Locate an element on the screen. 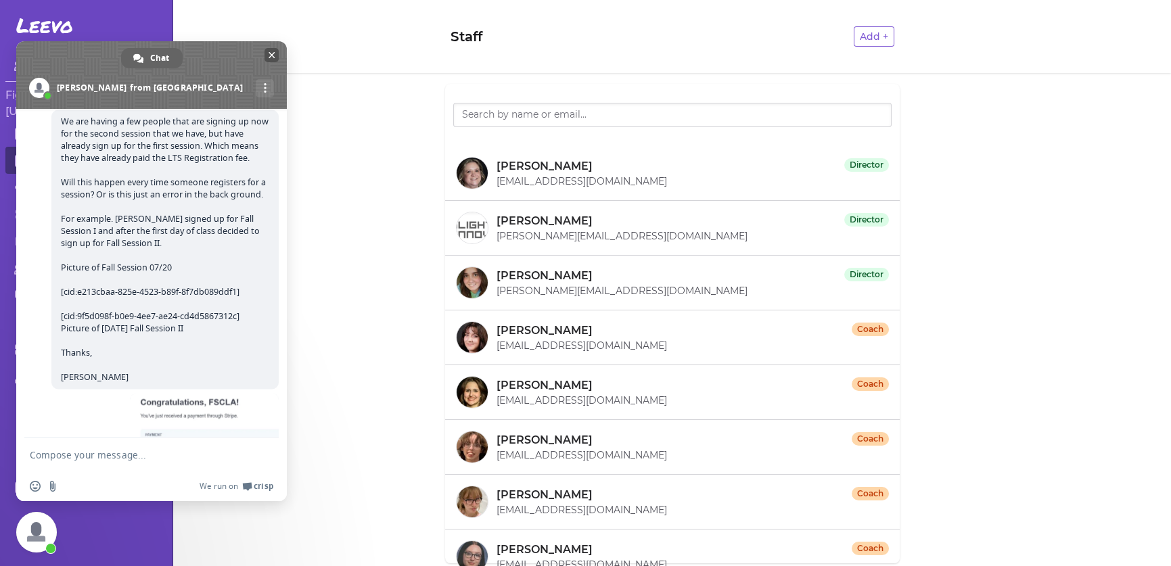  a: Skate Rentals is located at coordinates (86, 350).